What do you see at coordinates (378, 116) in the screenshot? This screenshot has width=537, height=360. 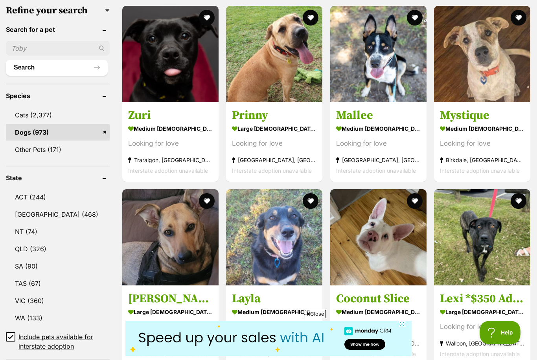 I see `h3: Mallee` at bounding box center [378, 116].